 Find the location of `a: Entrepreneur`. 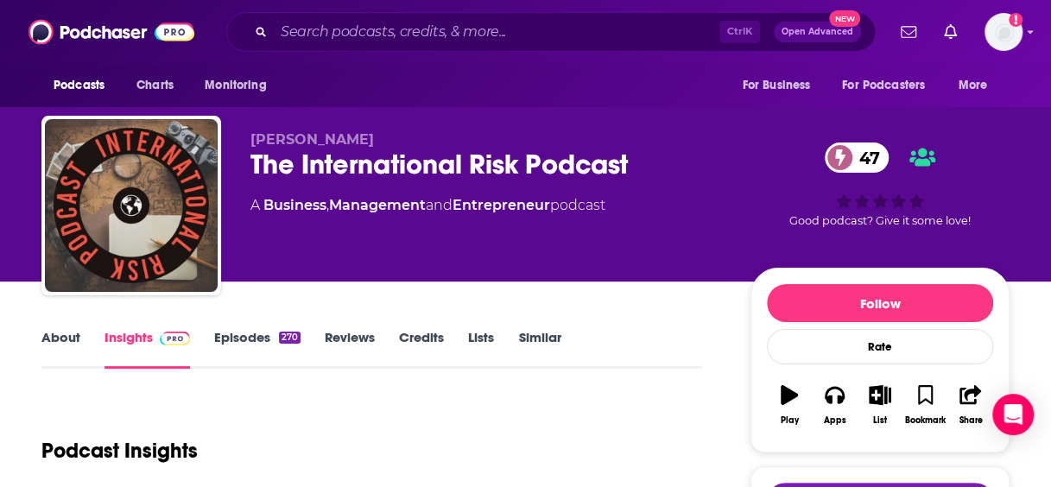

a: Entrepreneur is located at coordinates (501, 205).